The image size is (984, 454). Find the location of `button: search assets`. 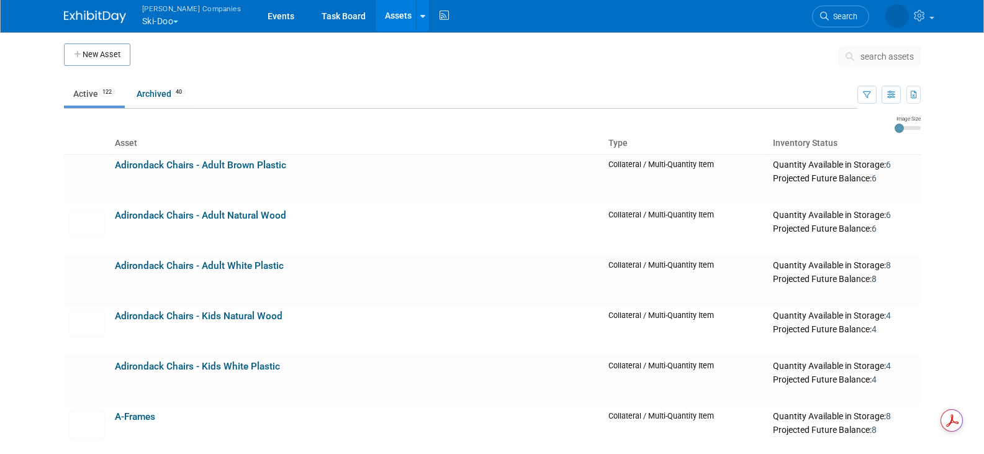

button: search assets is located at coordinates (880, 56).